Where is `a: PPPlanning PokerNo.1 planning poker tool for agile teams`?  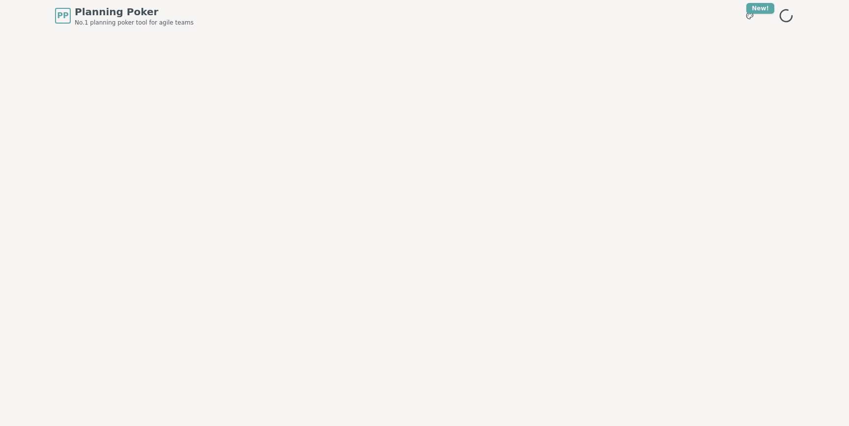 a: PPPlanning PokerNo.1 planning poker tool for agile teams is located at coordinates (124, 16).